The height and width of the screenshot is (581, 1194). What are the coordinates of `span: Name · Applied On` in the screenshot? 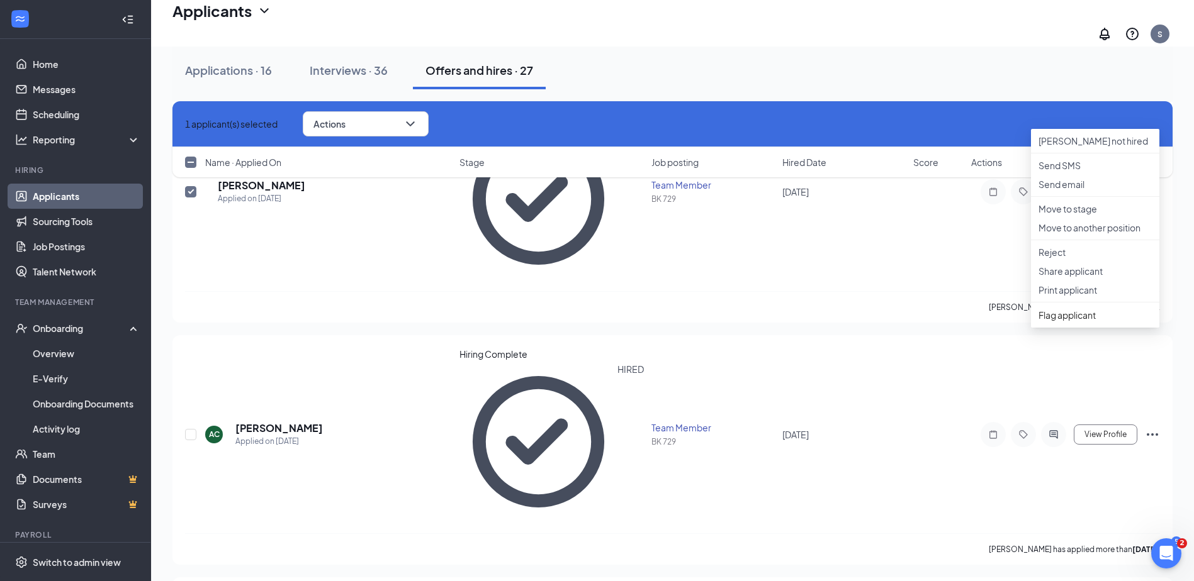 It's located at (243, 162).